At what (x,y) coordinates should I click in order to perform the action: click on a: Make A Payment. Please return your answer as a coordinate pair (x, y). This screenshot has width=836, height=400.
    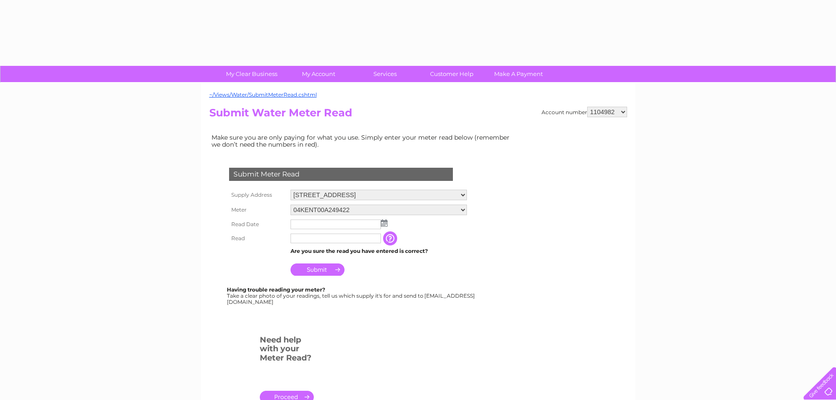
    Looking at the image, I should click on (519, 74).